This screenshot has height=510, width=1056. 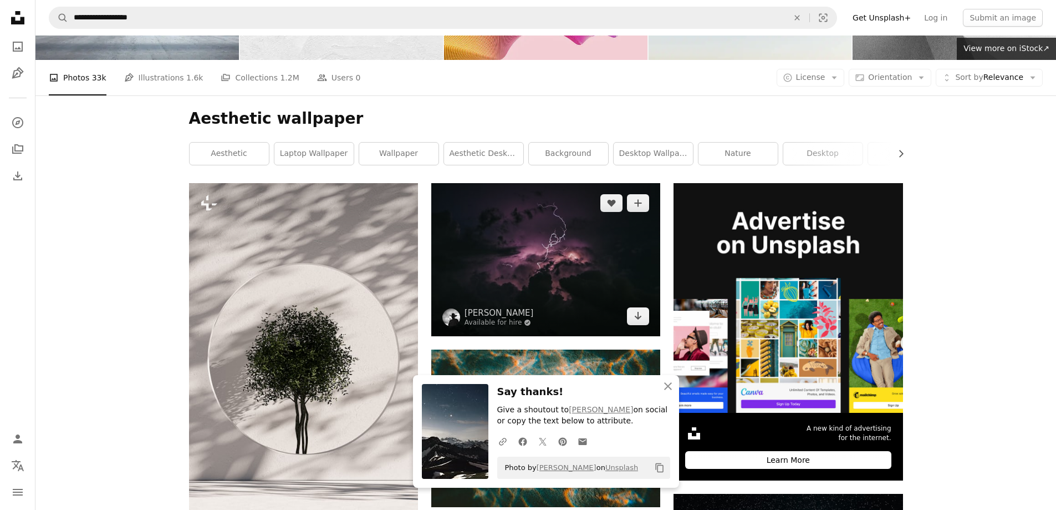 I want to click on a: Log in, so click(x=936, y=18).